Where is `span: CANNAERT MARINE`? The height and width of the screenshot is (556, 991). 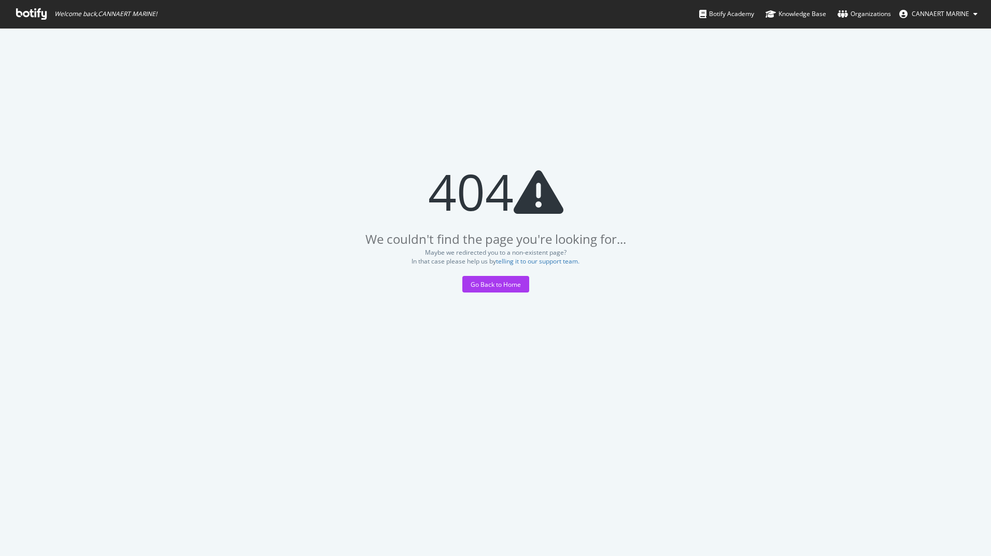
span: CANNAERT MARINE is located at coordinates (940, 13).